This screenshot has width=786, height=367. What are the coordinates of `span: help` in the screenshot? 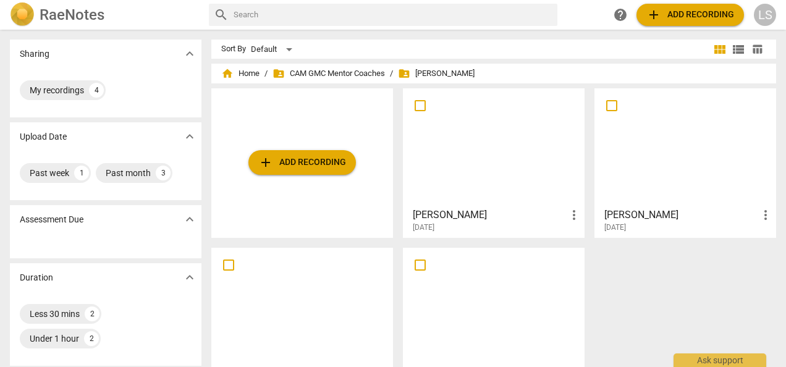 It's located at (621, 15).